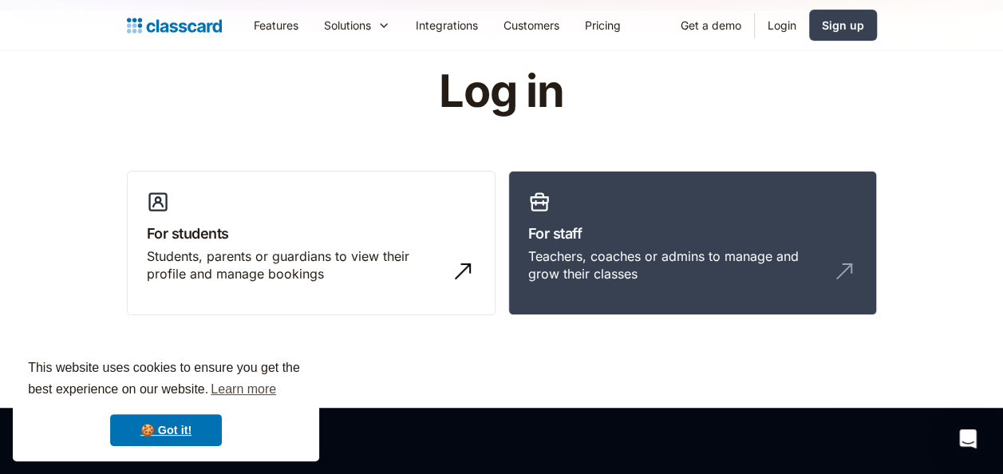 Image resolution: width=1003 pixels, height=474 pixels. Describe the element at coordinates (311, 233) in the screenshot. I see `h3: For students` at that location.